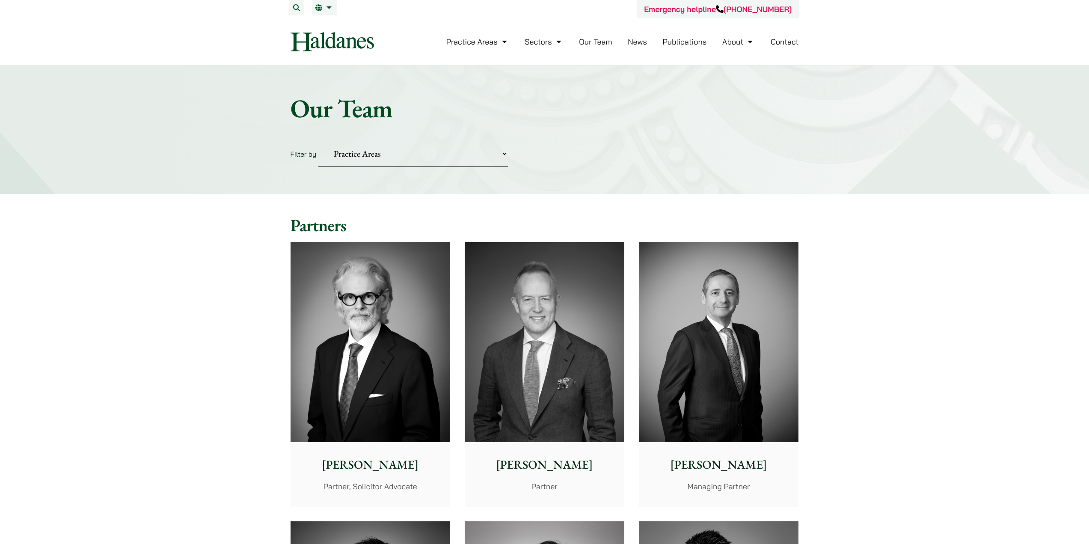  What do you see at coordinates (332, 42) in the screenshot?
I see `img: Logo of Haldanes` at bounding box center [332, 42].